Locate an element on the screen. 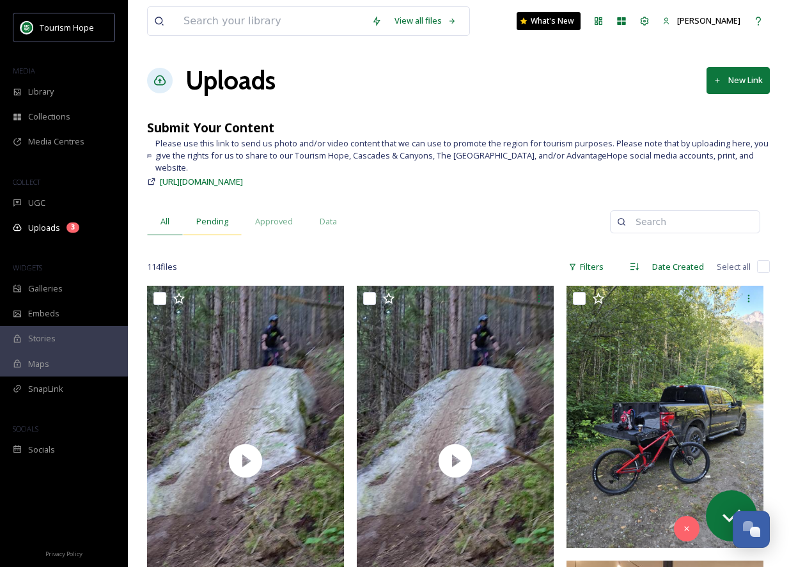 The image size is (789, 567). span: COLLECT is located at coordinates (26, 181).